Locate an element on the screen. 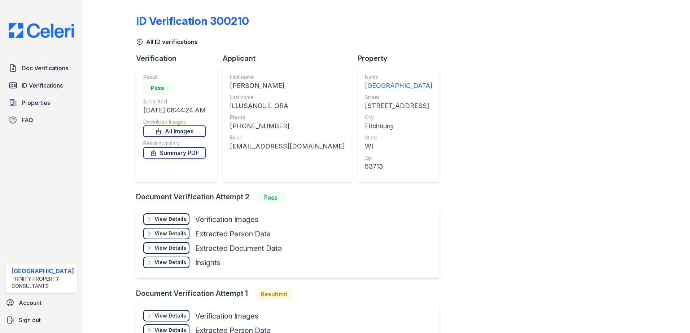 The height and width of the screenshot is (333, 690). div: Trinity Property Consultants is located at coordinates (43, 283).